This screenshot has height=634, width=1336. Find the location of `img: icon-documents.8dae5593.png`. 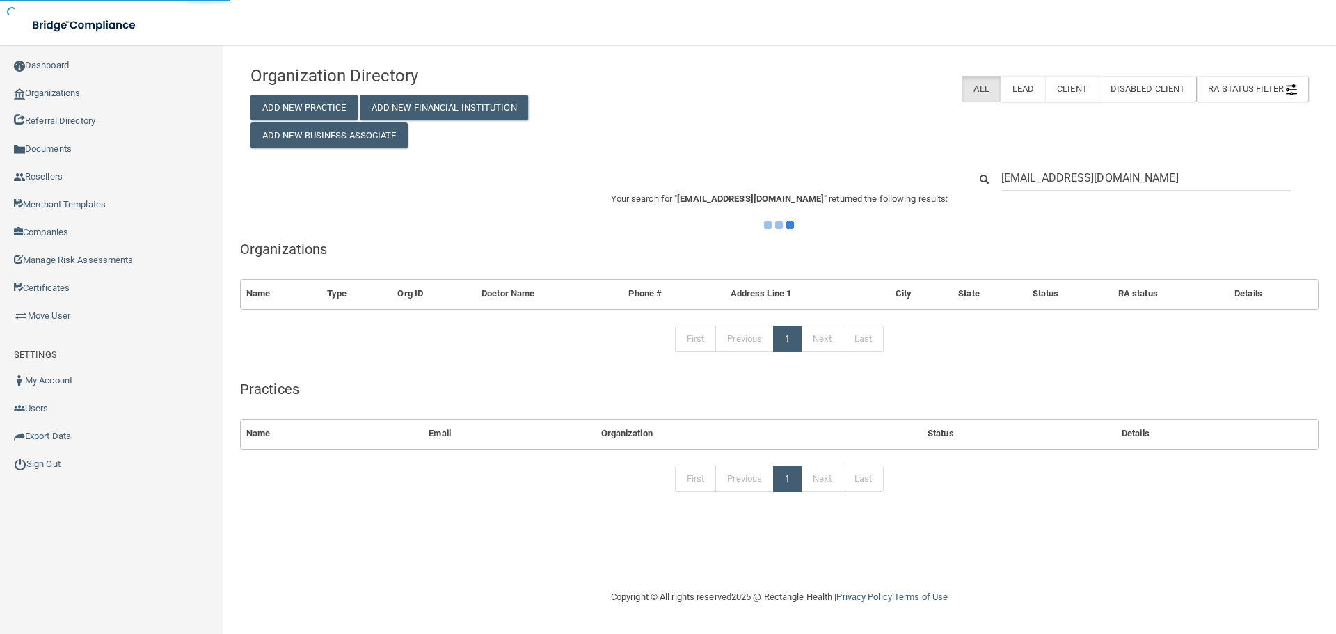

img: icon-documents.8dae5593.png is located at coordinates (19, 150).